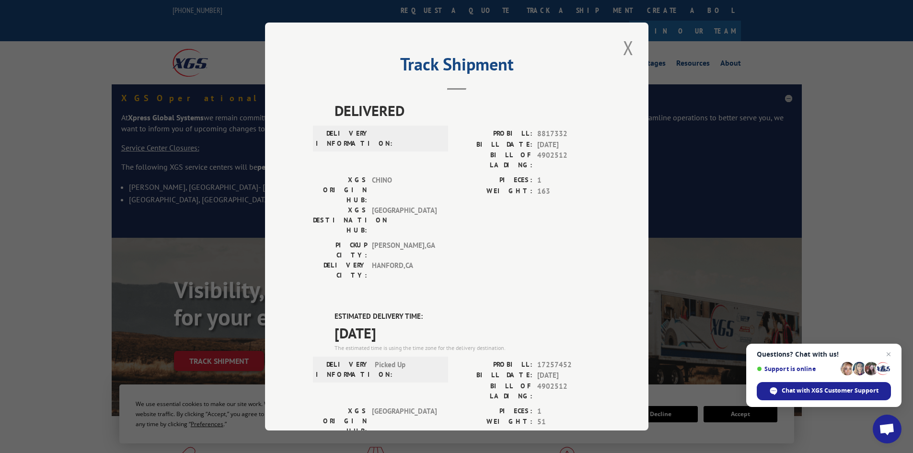  Describe the element at coordinates (404, 270) in the screenshot. I see `span: HANFORD , CA` at that location.